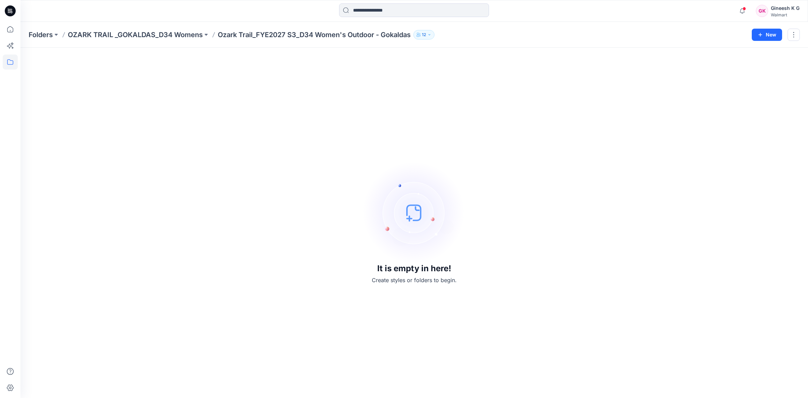  Describe the element at coordinates (424, 35) in the screenshot. I see `p: 12` at that location.